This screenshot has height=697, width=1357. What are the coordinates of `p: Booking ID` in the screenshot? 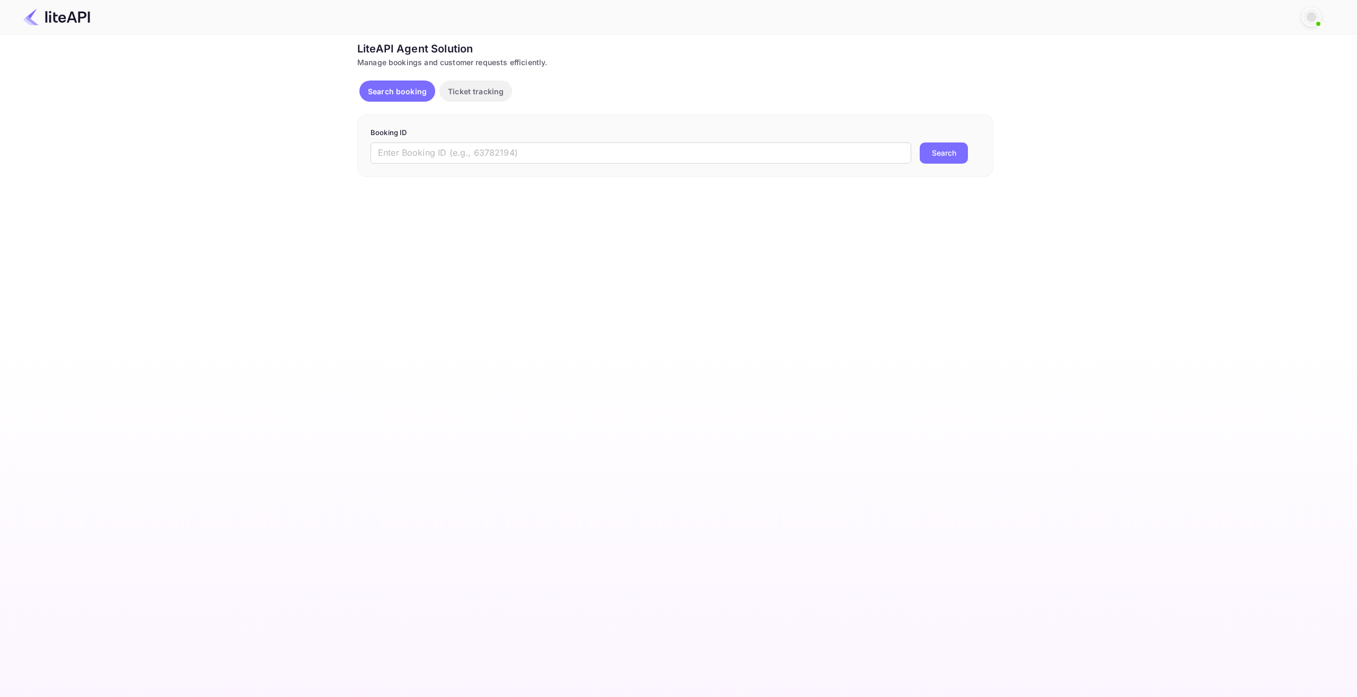 It's located at (675, 133).